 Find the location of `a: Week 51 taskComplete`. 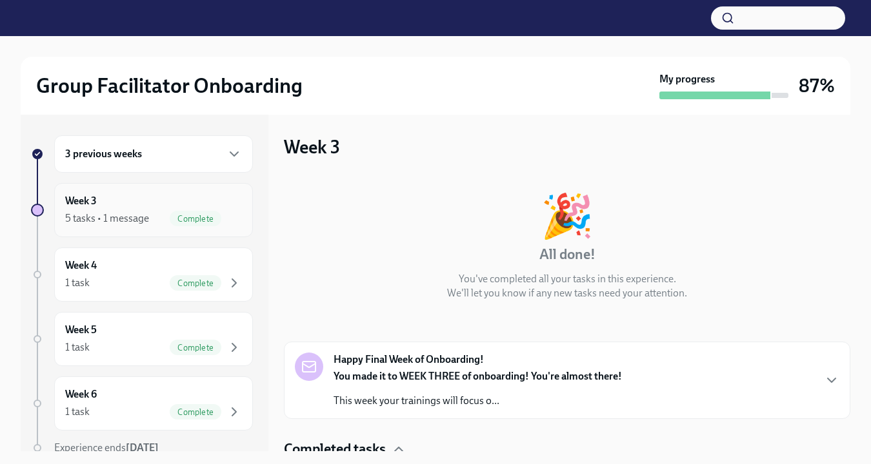

a: Week 51 taskComplete is located at coordinates (142, 339).